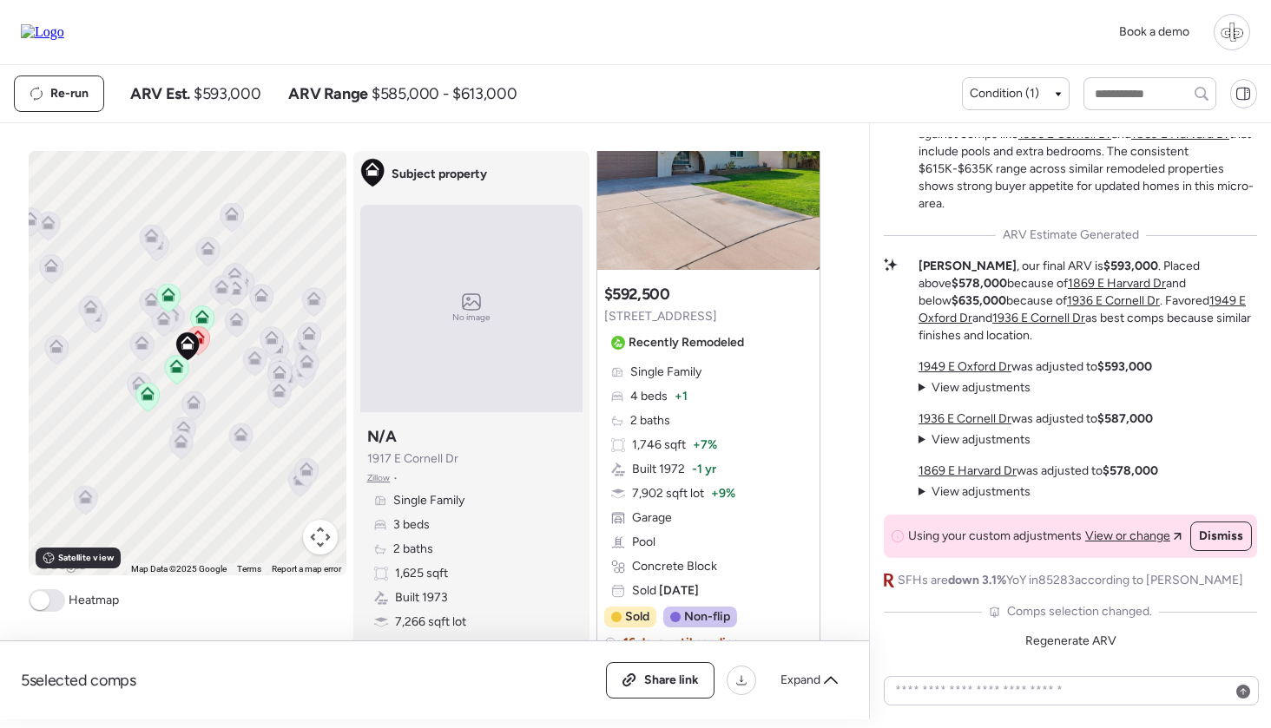  I want to click on strong: $587,000, so click(1125, 418).